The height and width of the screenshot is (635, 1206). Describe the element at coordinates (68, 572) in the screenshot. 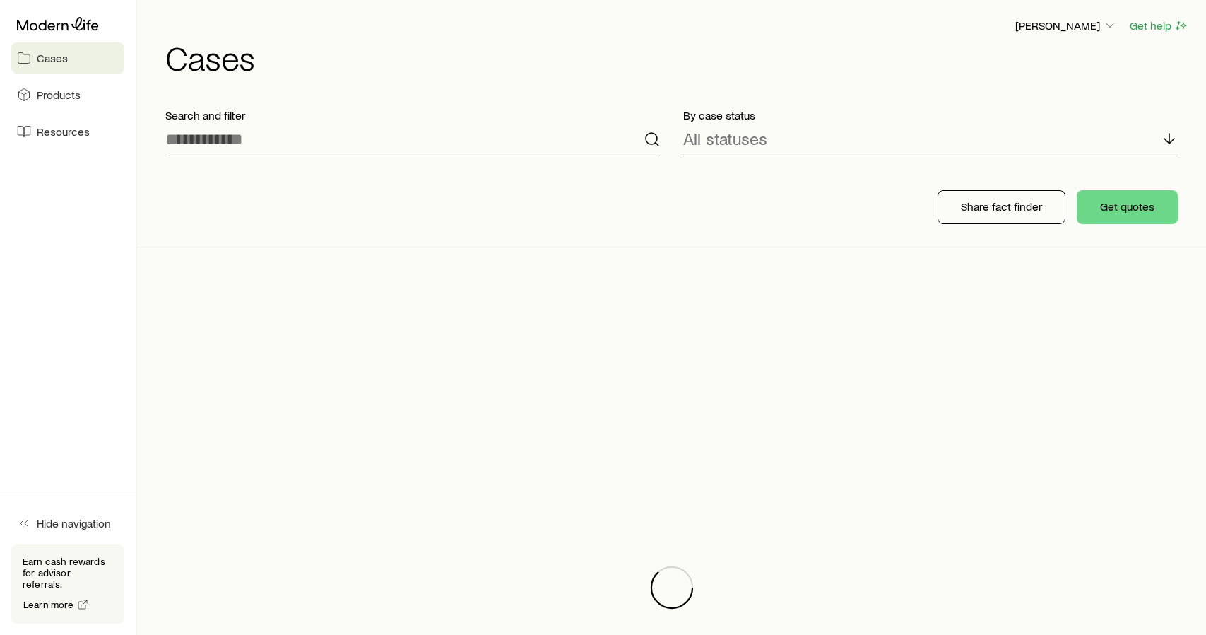

I see `p: Earn cash rewards for advisor referrals.` at that location.